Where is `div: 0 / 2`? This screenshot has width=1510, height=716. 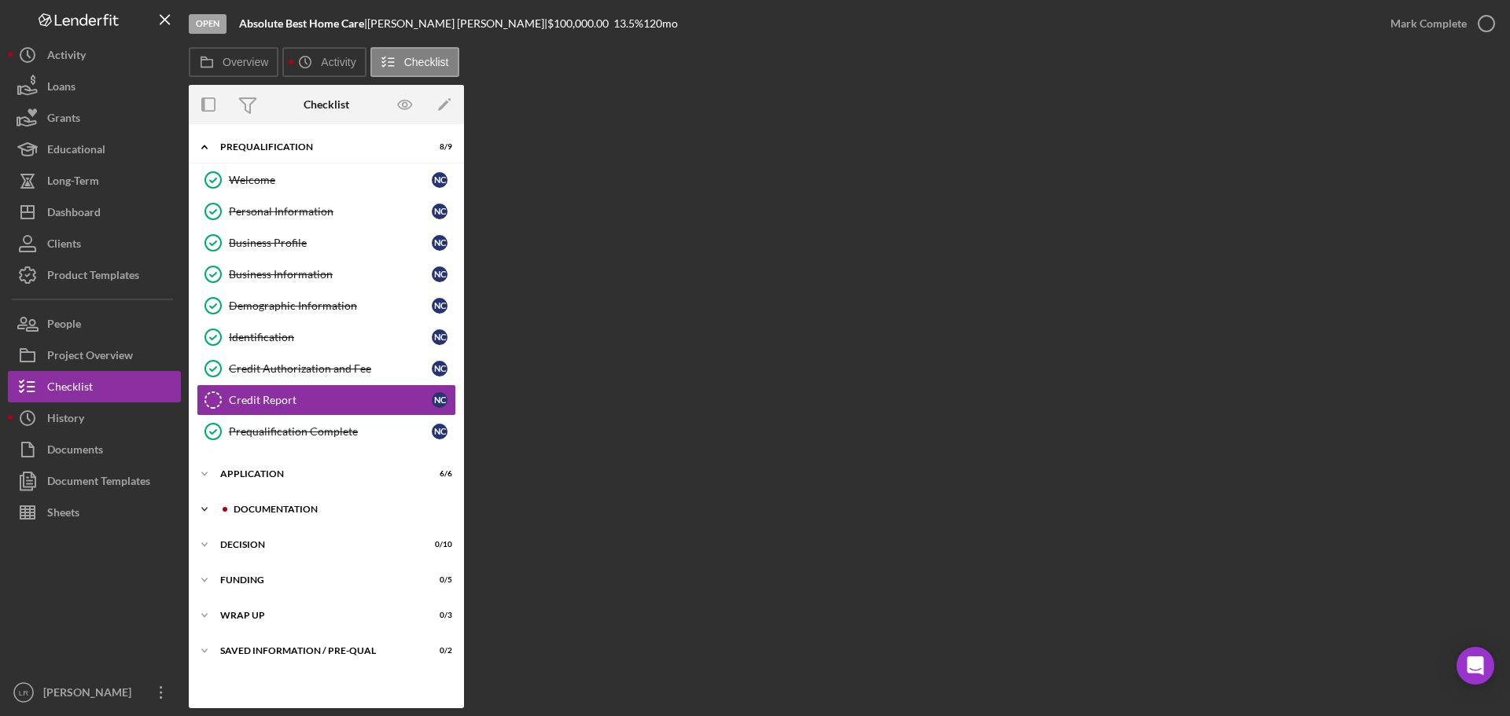 div: 0 / 2 is located at coordinates (438, 651).